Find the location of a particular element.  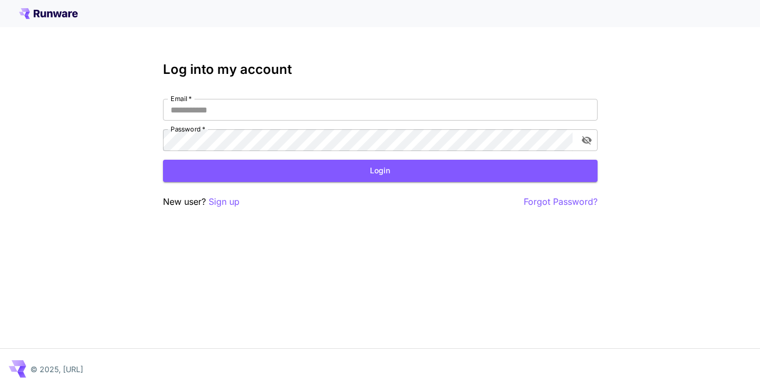

p: Sign up is located at coordinates (224, 202).